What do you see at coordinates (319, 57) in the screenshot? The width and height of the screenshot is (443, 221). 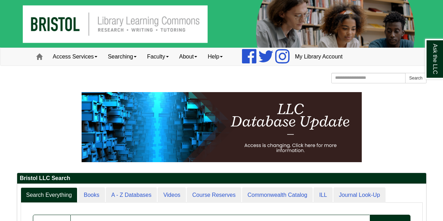 I see `a: My Library Account` at bounding box center [319, 57].